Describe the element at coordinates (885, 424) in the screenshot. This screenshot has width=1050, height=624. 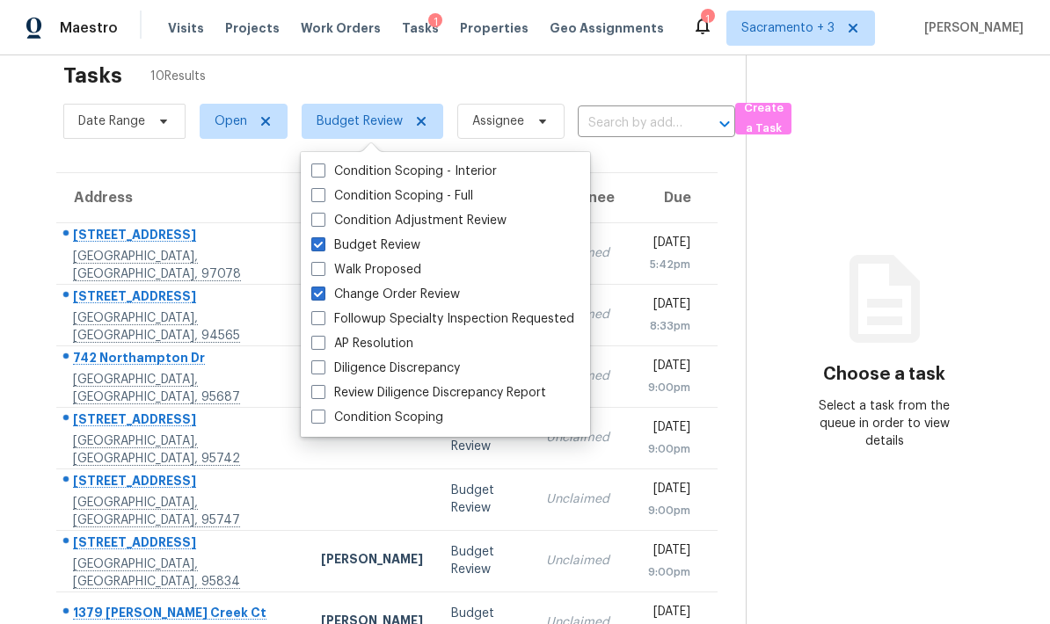
I see `div: Select a task from the queue in order to view details` at that location.